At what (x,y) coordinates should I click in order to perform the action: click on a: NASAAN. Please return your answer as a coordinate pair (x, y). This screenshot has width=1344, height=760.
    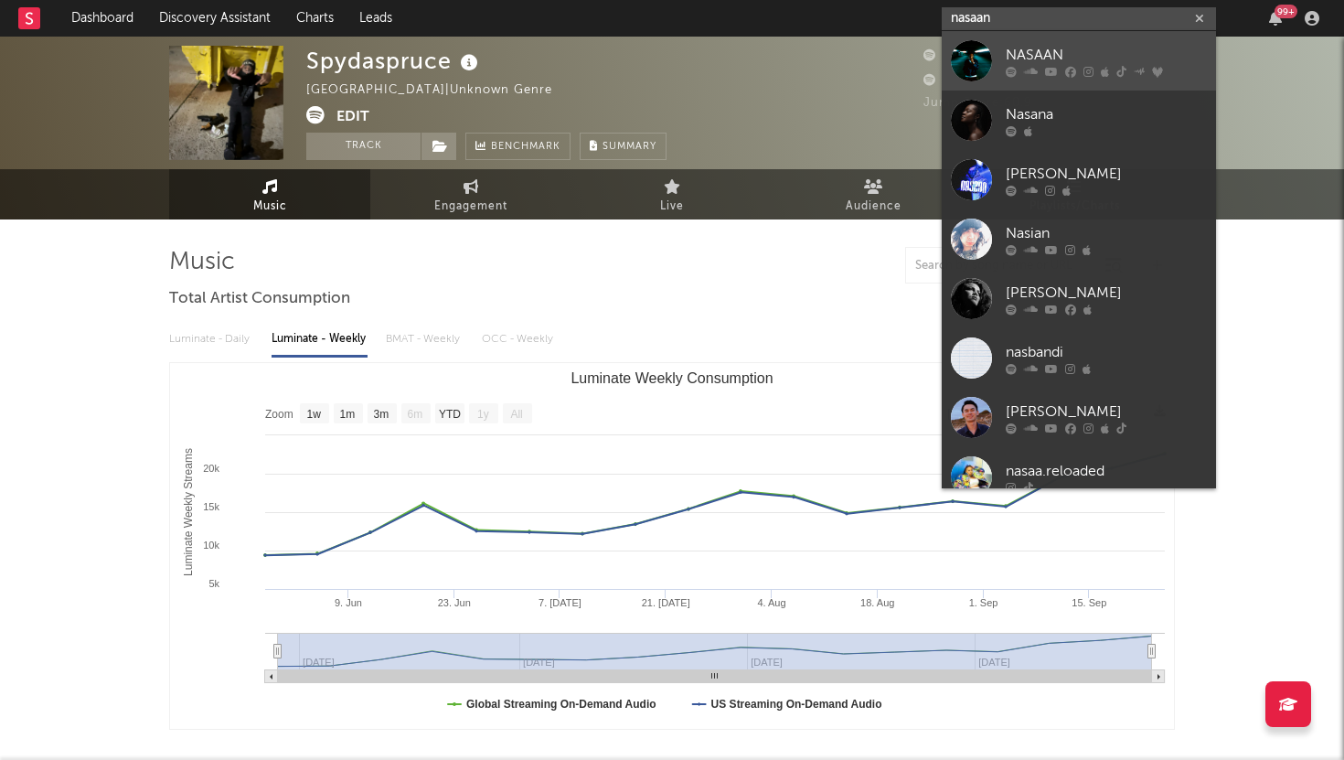
    Looking at the image, I should click on (1079, 60).